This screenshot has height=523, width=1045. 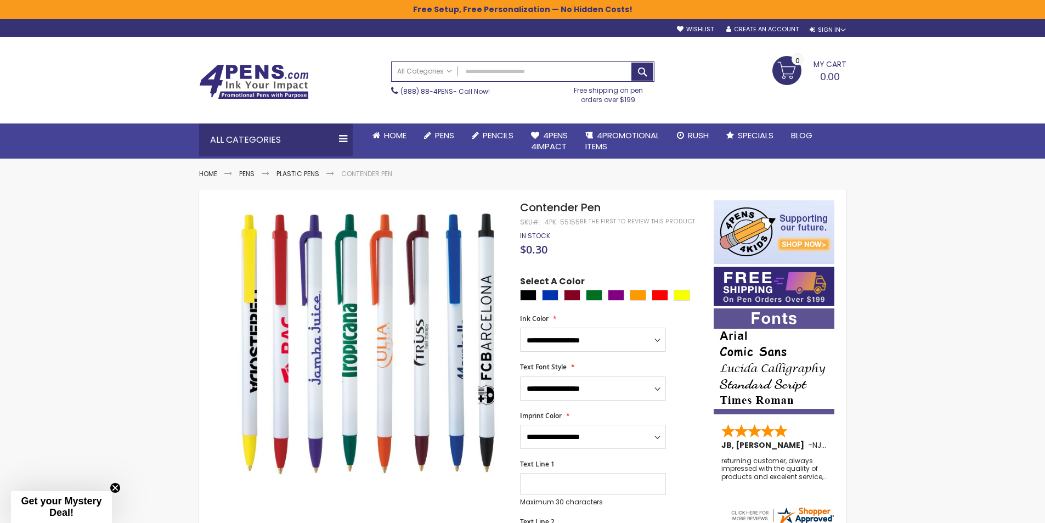 What do you see at coordinates (695, 29) in the screenshot?
I see `a: Wishlist` at bounding box center [695, 29].